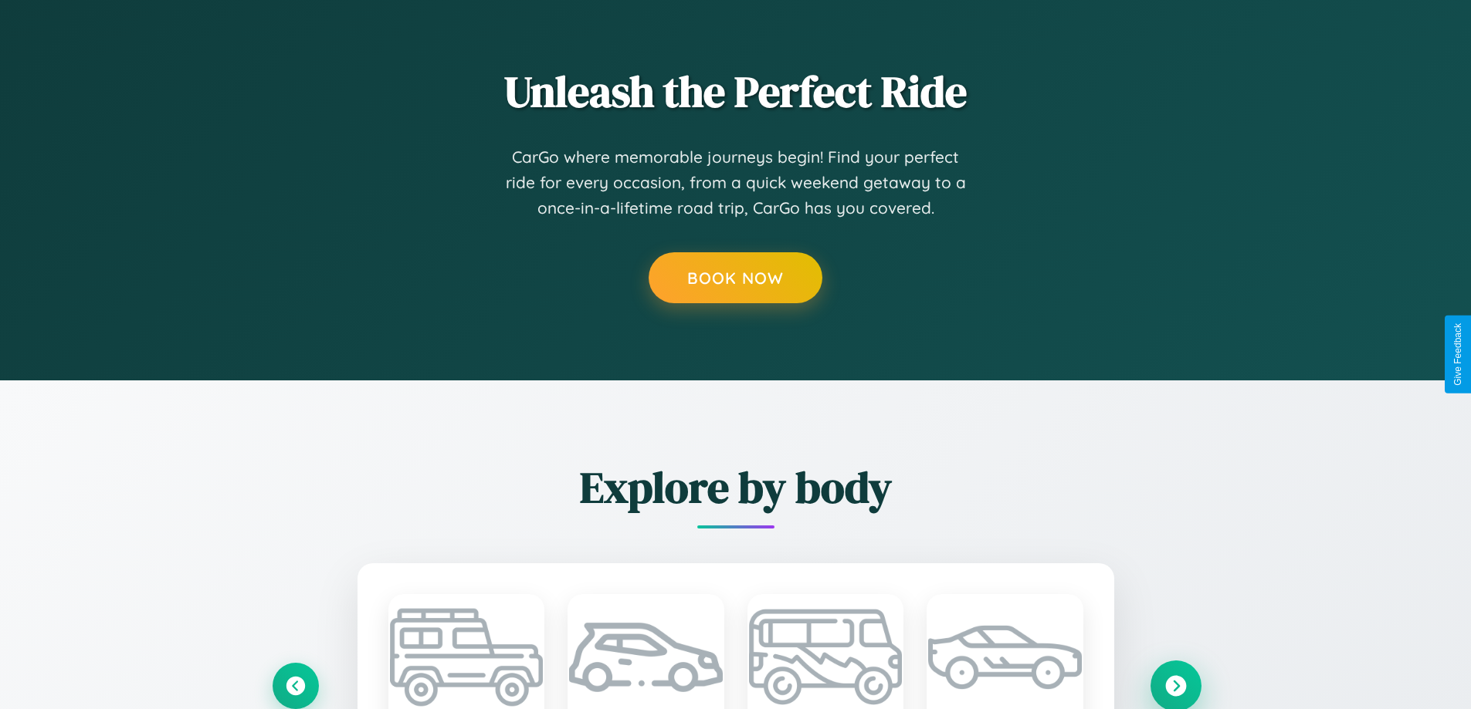  Describe the element at coordinates (736, 183) in the screenshot. I see `p: CarGo where memorable journeys begin! Find your perfect ride for every occasion, from a quick wee...` at that location.